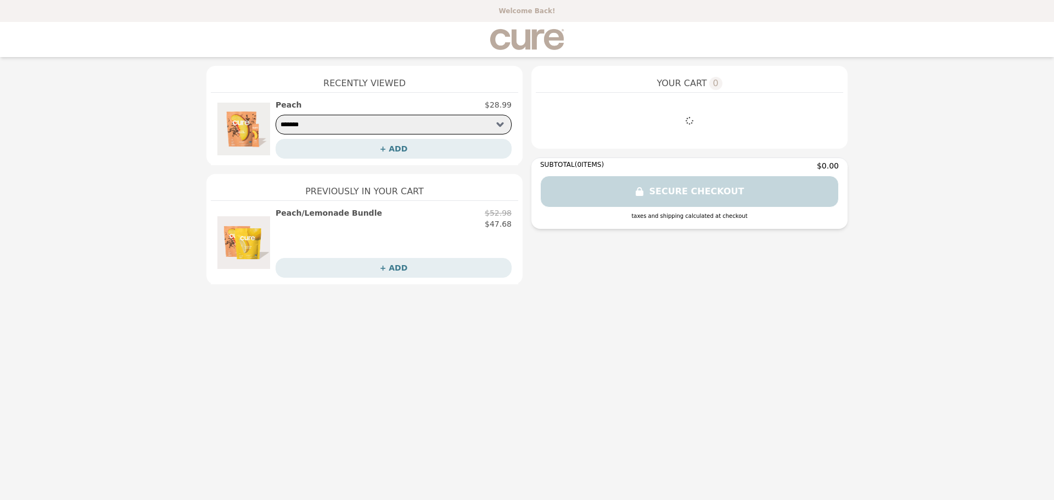 This screenshot has width=1054, height=500. What do you see at coordinates (690, 216) in the screenshot?
I see `div: taxes and shipping calculated at checkout` at bounding box center [690, 216].